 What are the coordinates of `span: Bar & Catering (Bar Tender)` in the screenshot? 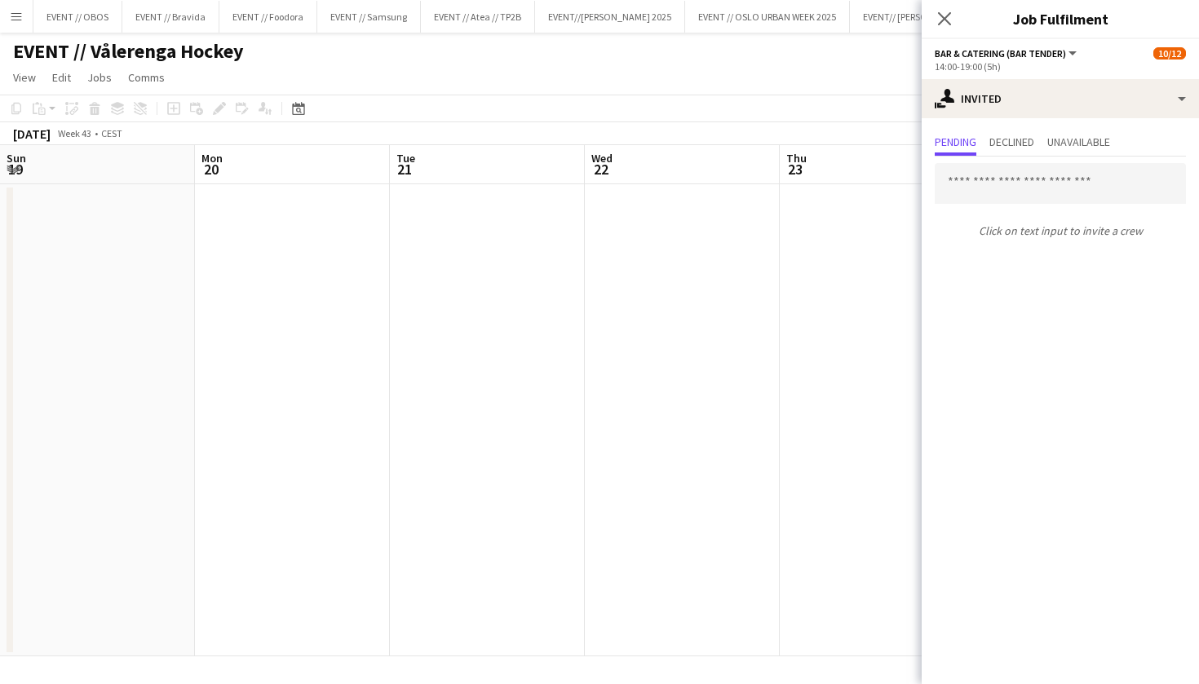 It's located at (1000, 53).